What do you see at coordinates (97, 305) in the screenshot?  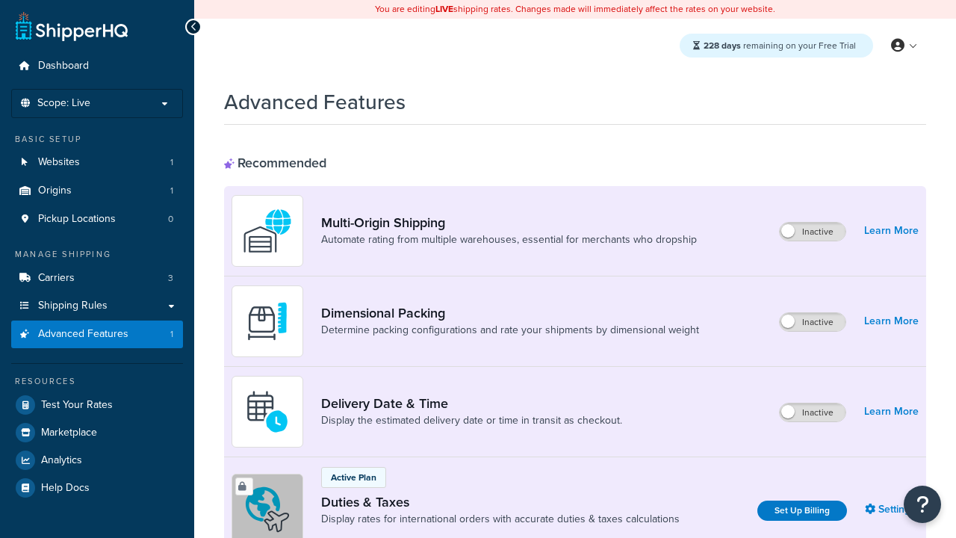 I see `li: Shipping Rules` at bounding box center [97, 305].